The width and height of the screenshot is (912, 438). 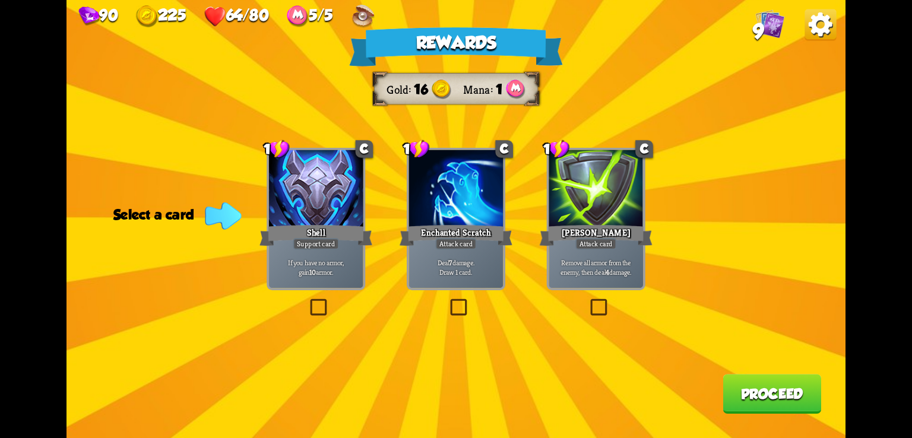 What do you see at coordinates (363, 16) in the screenshot?
I see `img: Oyster - When viewing your Draw Pile, the cards are now shown in the order of drawing.` at bounding box center [363, 16].